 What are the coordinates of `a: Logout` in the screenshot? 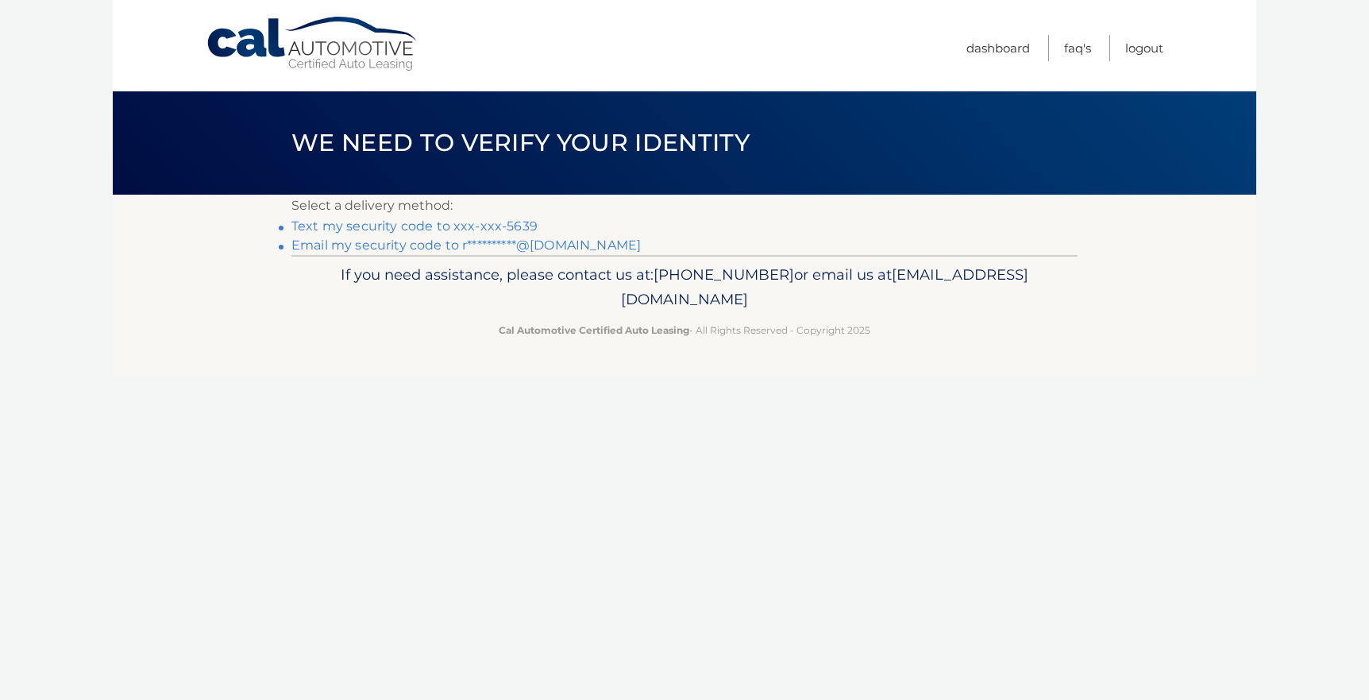 It's located at (1144, 48).